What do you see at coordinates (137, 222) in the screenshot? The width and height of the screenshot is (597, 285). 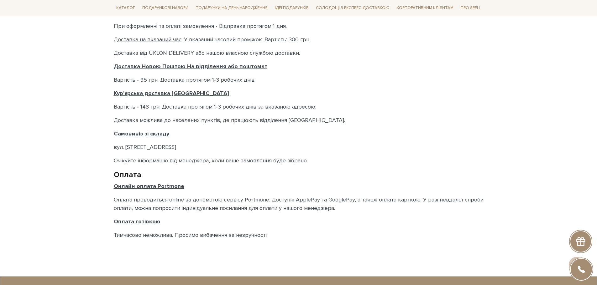 I see `u: Оплата готівкою` at bounding box center [137, 222].